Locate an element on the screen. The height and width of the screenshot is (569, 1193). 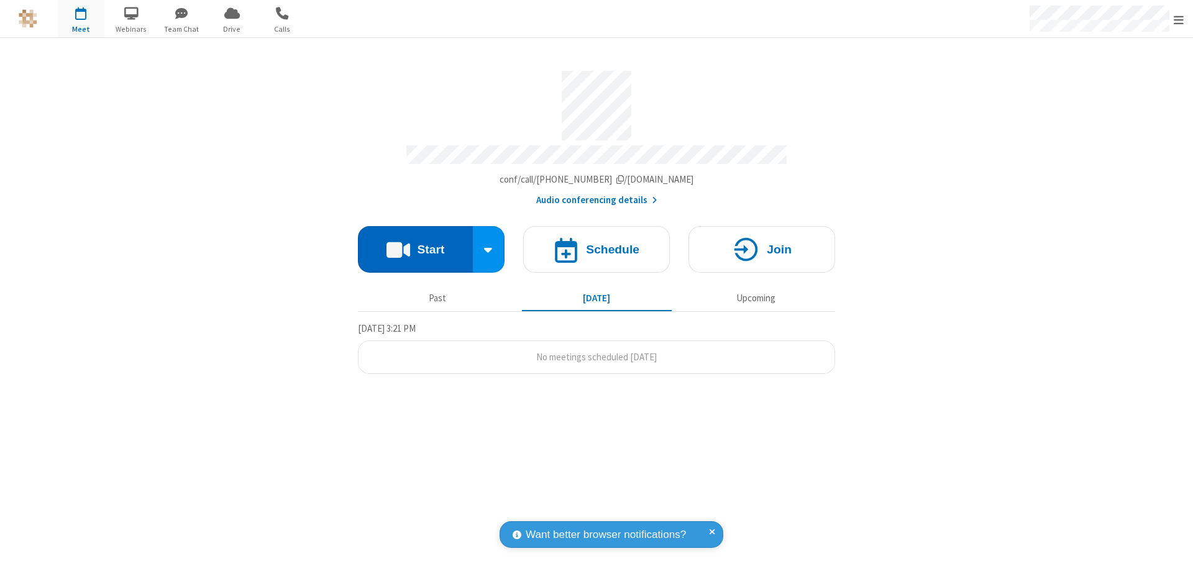
h4: Join is located at coordinates (779, 249).